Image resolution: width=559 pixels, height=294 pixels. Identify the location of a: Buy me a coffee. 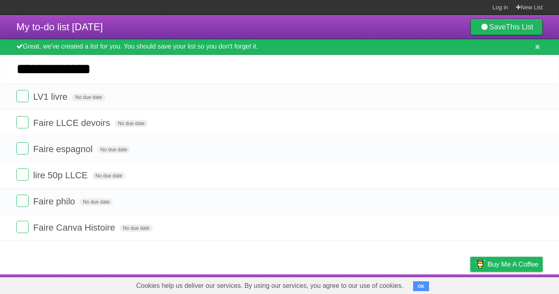
(506, 264).